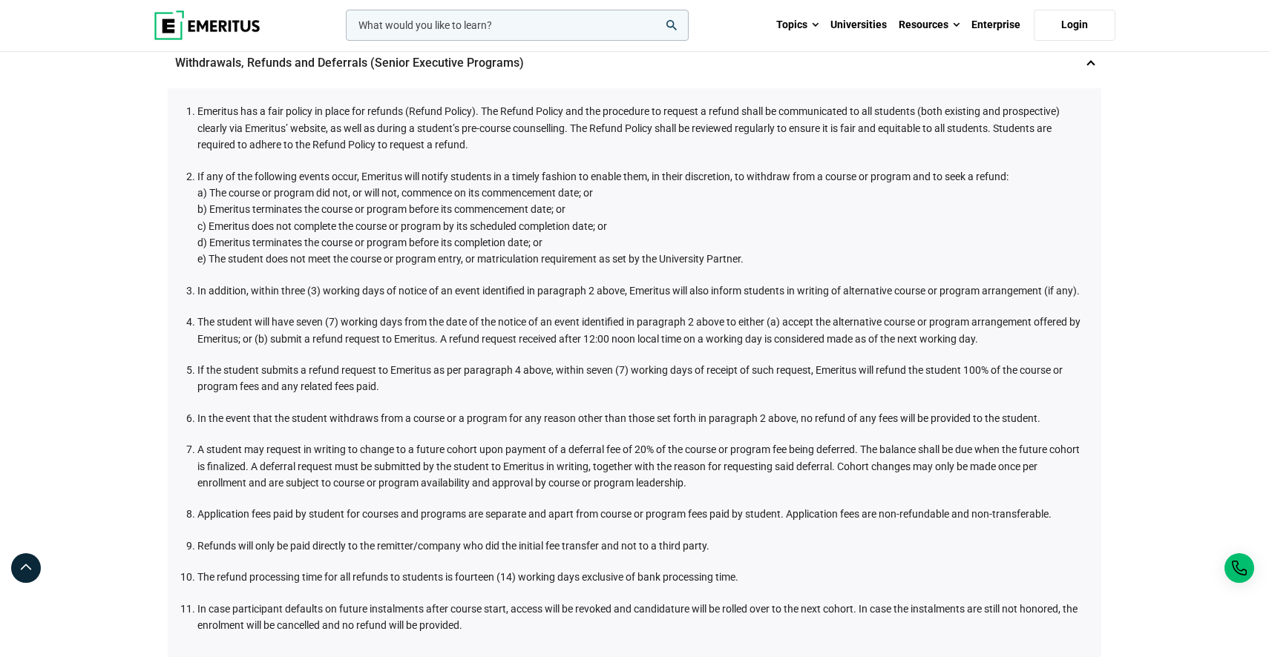 This screenshot has height=657, width=1269. What do you see at coordinates (517, 25) in the screenshot?
I see `input: woocommerce-product-search-field-0` at bounding box center [517, 25].